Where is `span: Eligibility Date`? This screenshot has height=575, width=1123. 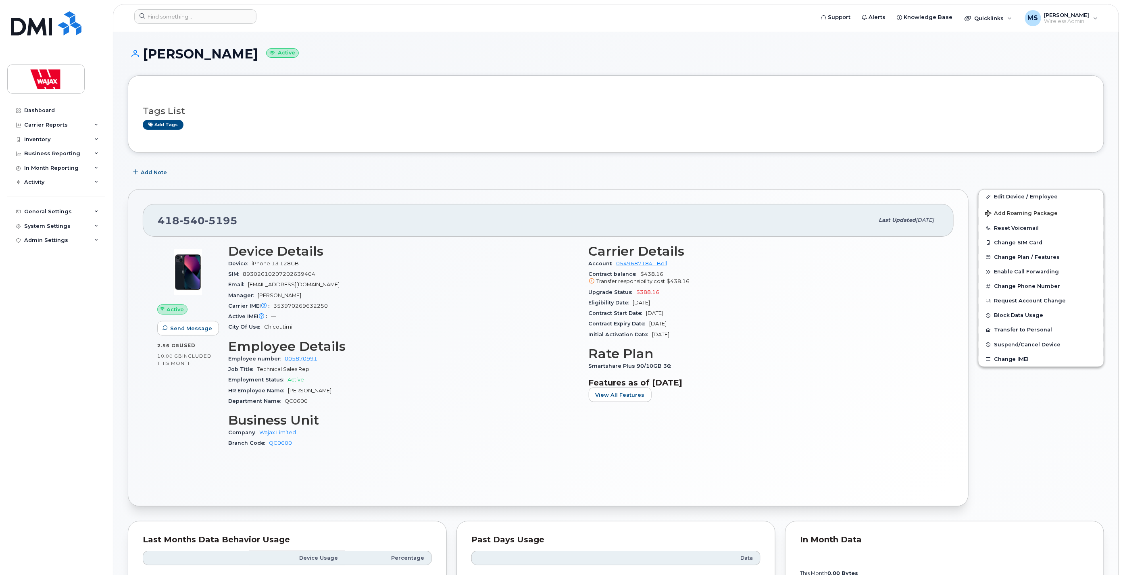 span: Eligibility Date is located at coordinates (611, 302).